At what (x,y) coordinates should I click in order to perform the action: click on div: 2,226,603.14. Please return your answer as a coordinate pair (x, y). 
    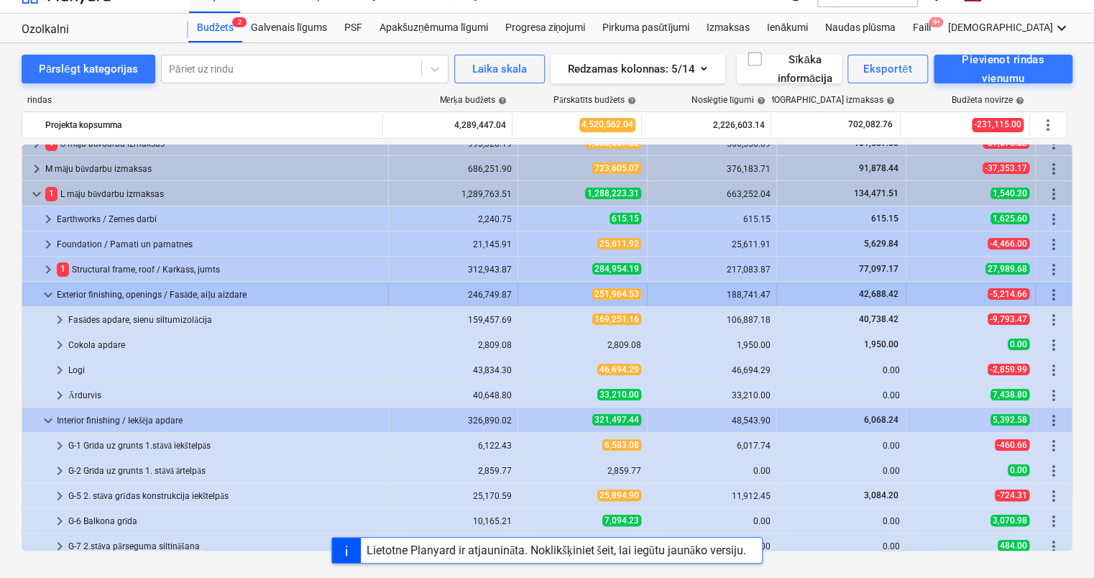
    Looking at the image, I should click on (706, 125).